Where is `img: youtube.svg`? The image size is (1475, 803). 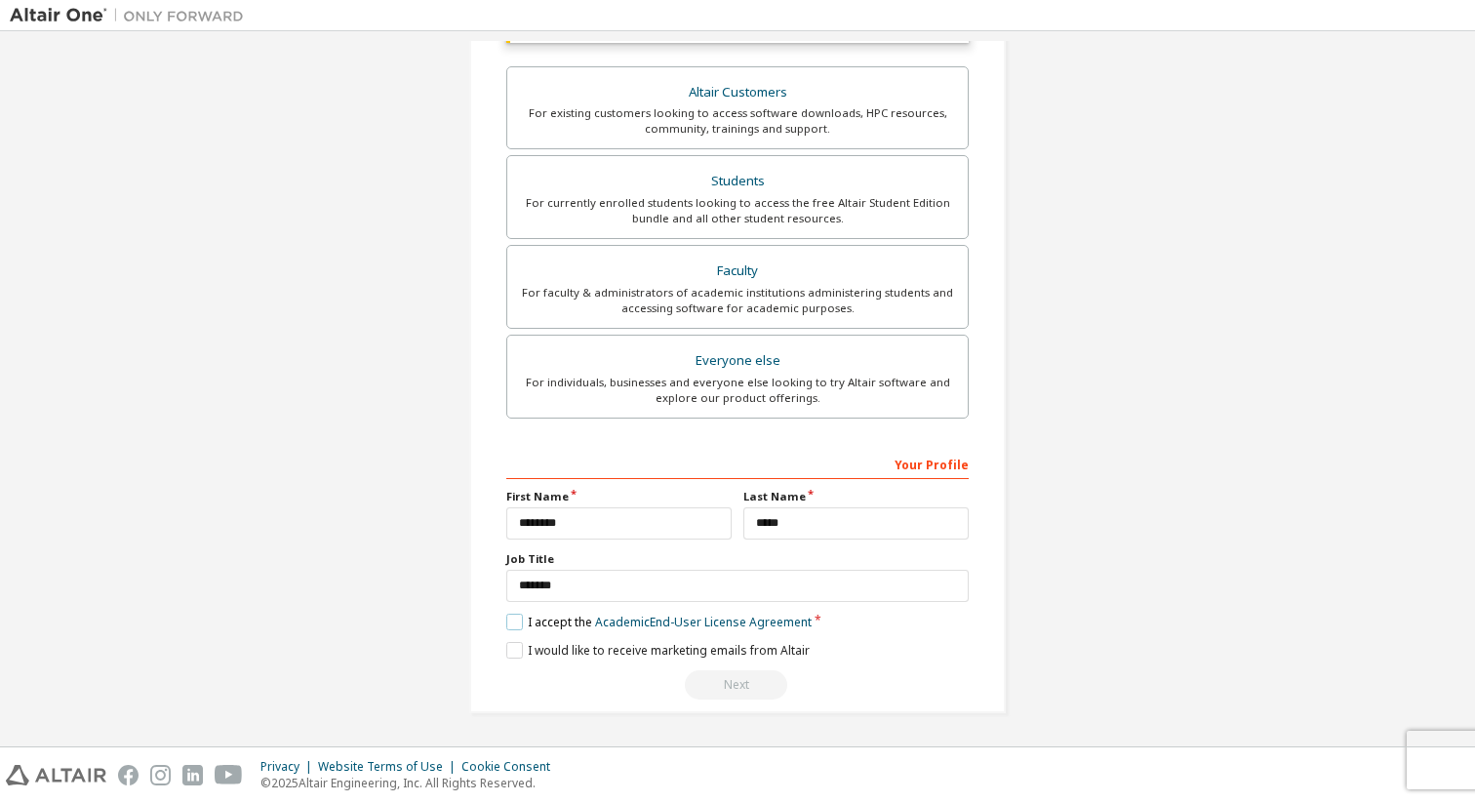
img: youtube.svg is located at coordinates (228, 774).